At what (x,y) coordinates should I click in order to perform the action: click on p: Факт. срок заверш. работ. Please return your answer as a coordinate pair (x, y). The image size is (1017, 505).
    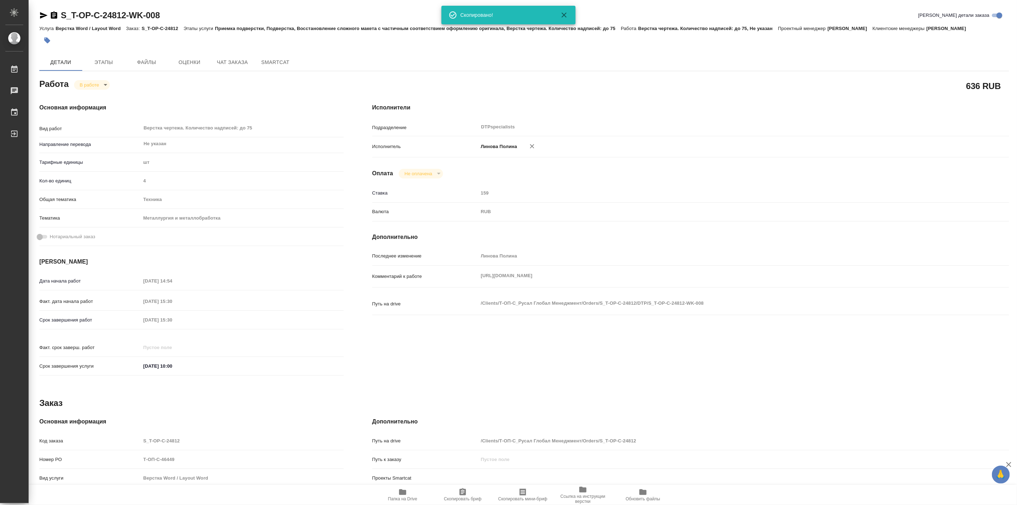
    Looking at the image, I should click on (90, 347).